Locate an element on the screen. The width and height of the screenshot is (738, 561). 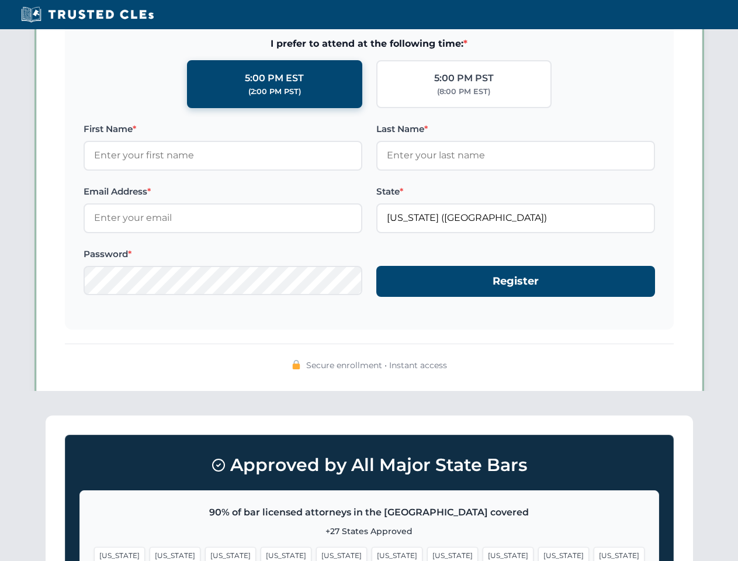
img: Trusted CLEs is located at coordinates (87, 15).